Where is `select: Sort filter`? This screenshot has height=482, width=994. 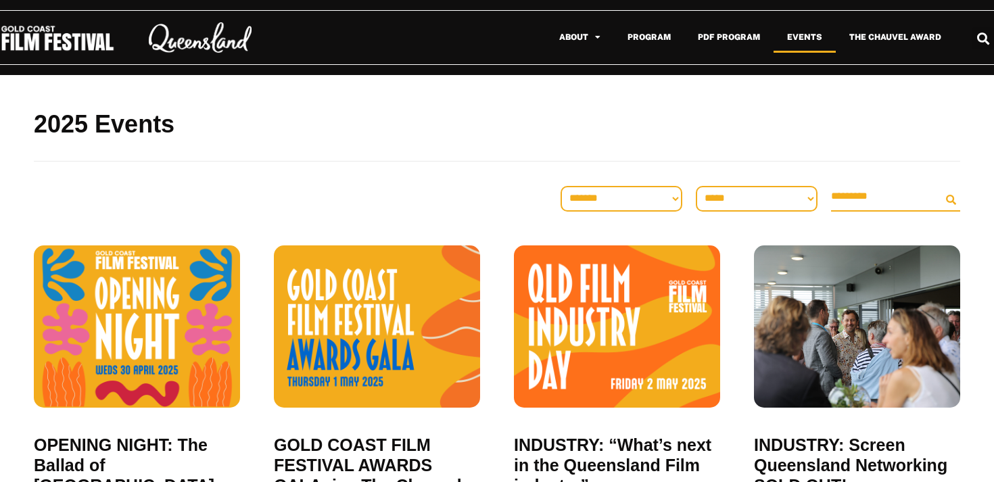
select: Sort filter is located at coordinates (621, 199).